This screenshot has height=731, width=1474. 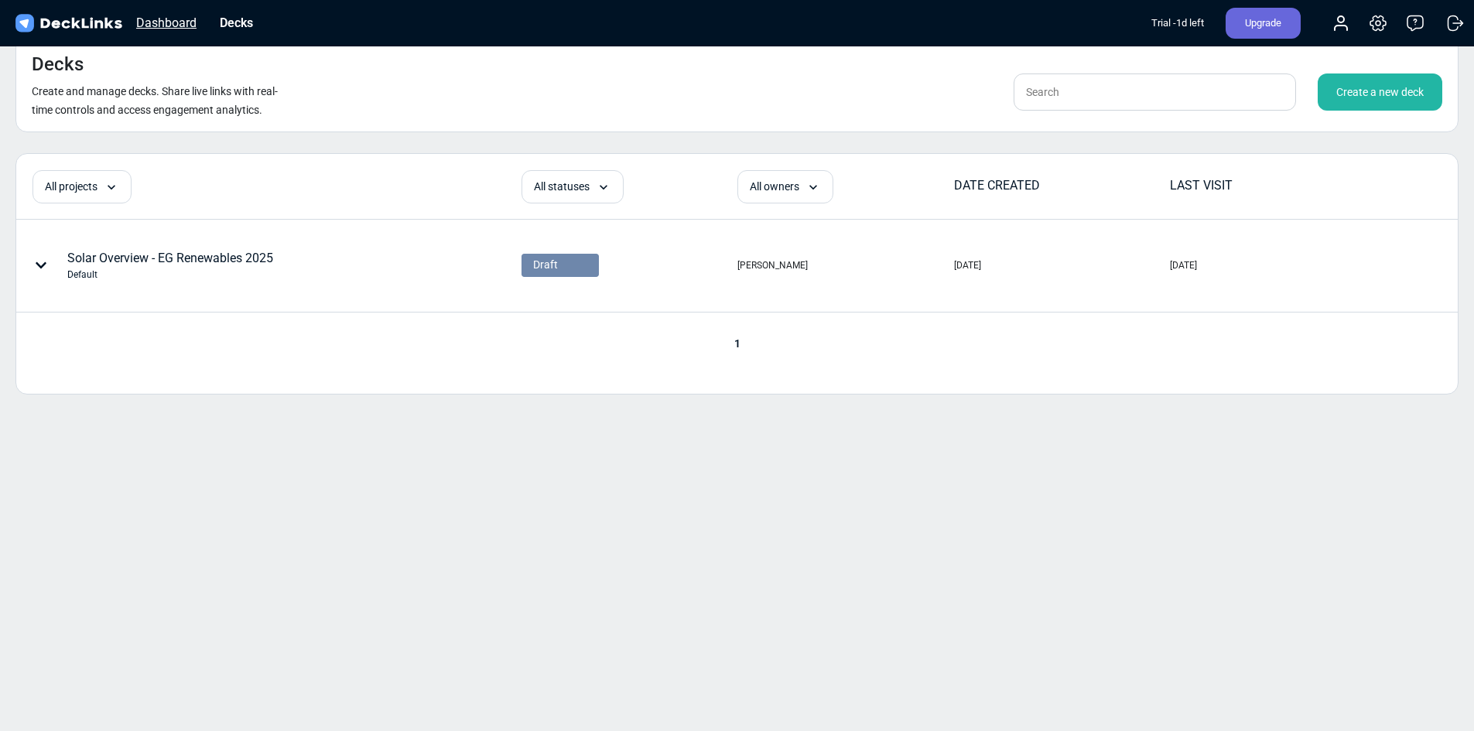 What do you see at coordinates (68, 23) in the screenshot?
I see `img: DeckLinks` at bounding box center [68, 23].